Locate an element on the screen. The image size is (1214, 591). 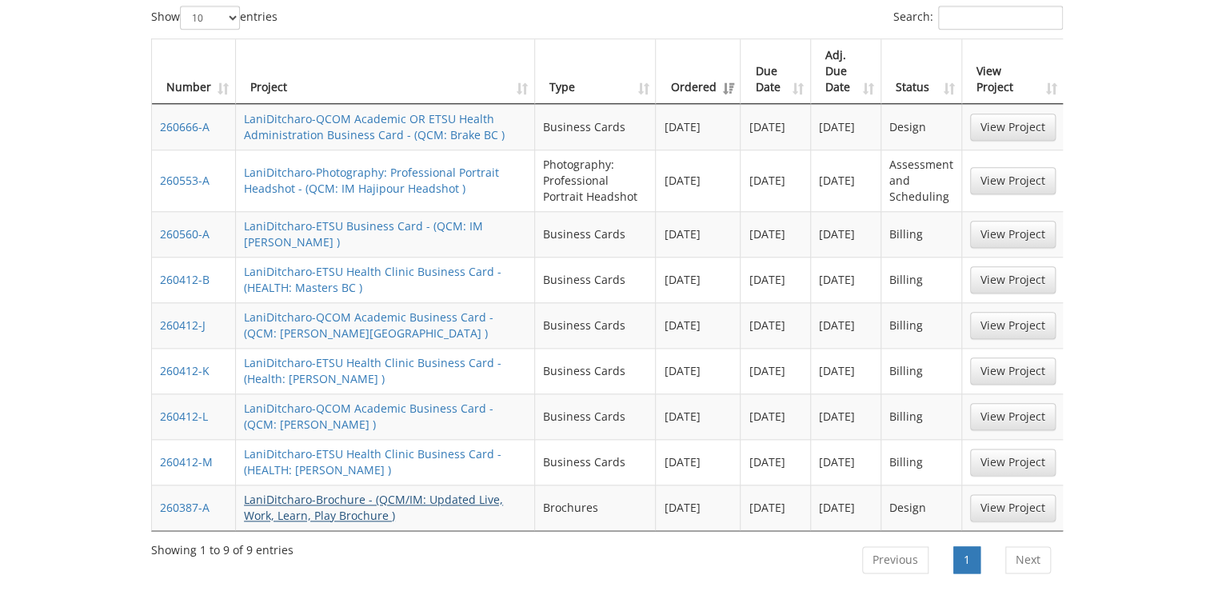
th: Type: activate to sort column ascending is located at coordinates (596, 71).